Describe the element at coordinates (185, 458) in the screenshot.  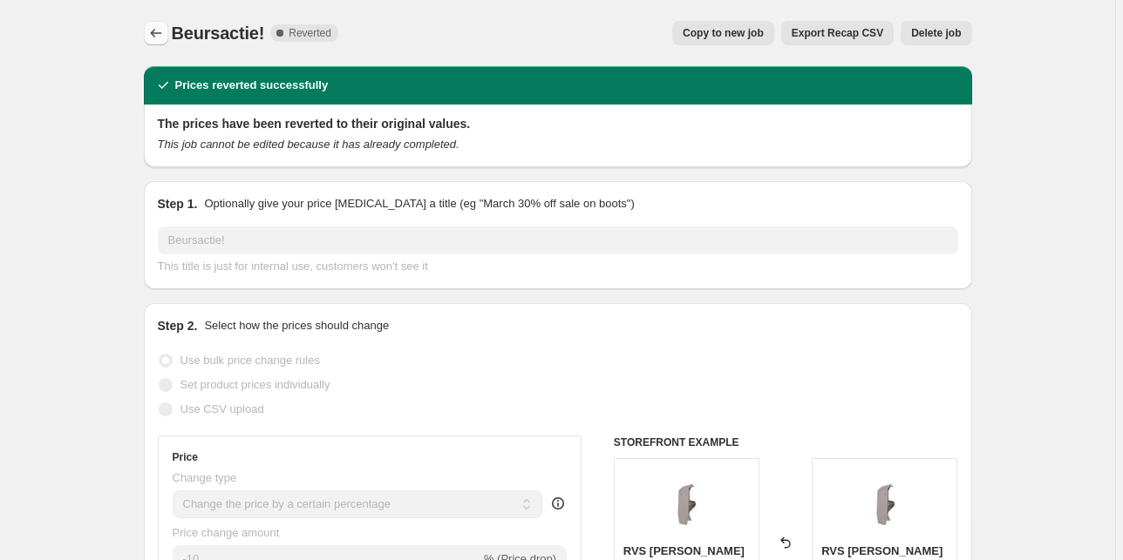
I see `h3: Price` at that location.